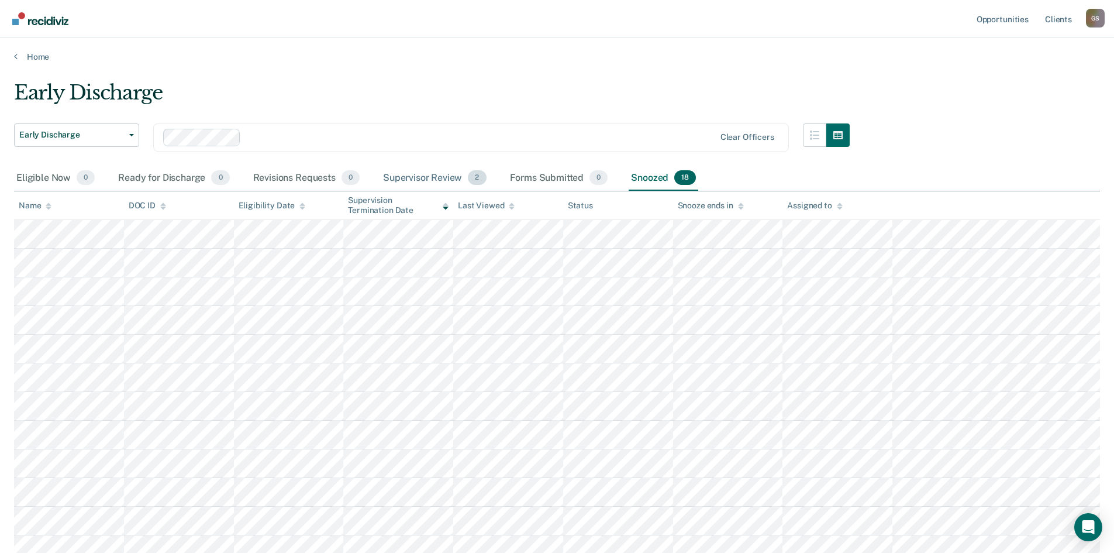 The image size is (1114, 553). What do you see at coordinates (72, 135) in the screenshot?
I see `span: Early Discharge` at bounding box center [72, 135].